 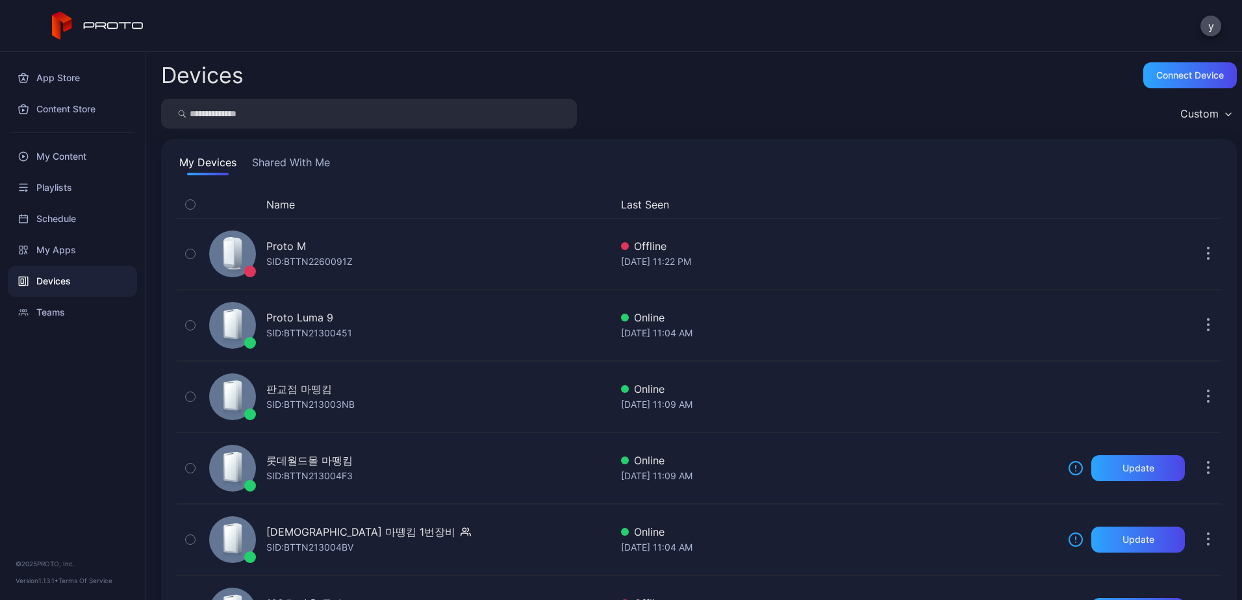 What do you see at coordinates (72, 78) in the screenshot?
I see `a: App Store` at bounding box center [72, 78].